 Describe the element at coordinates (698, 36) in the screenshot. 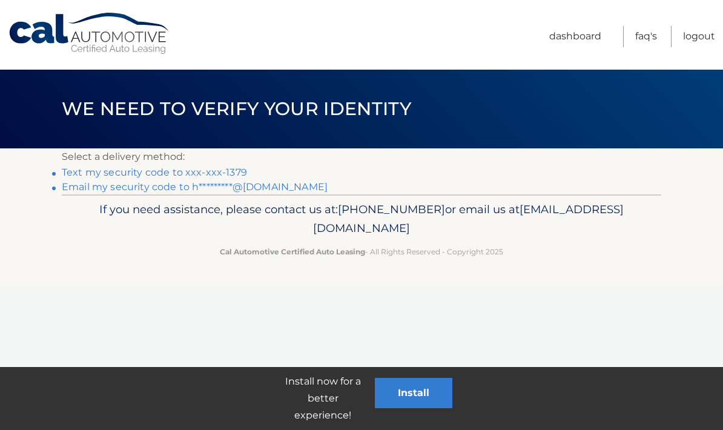

I see `a: Logout` at that location.